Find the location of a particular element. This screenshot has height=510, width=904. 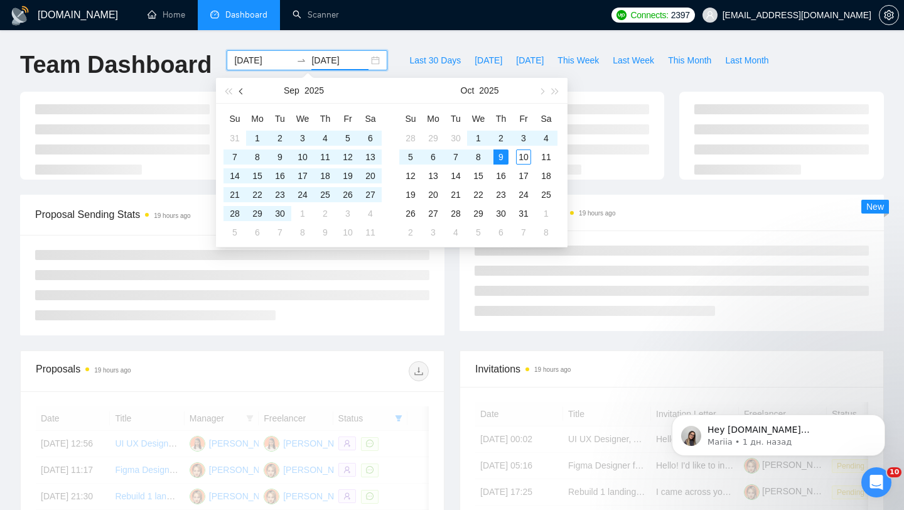

div: 12 is located at coordinates (410, 176).